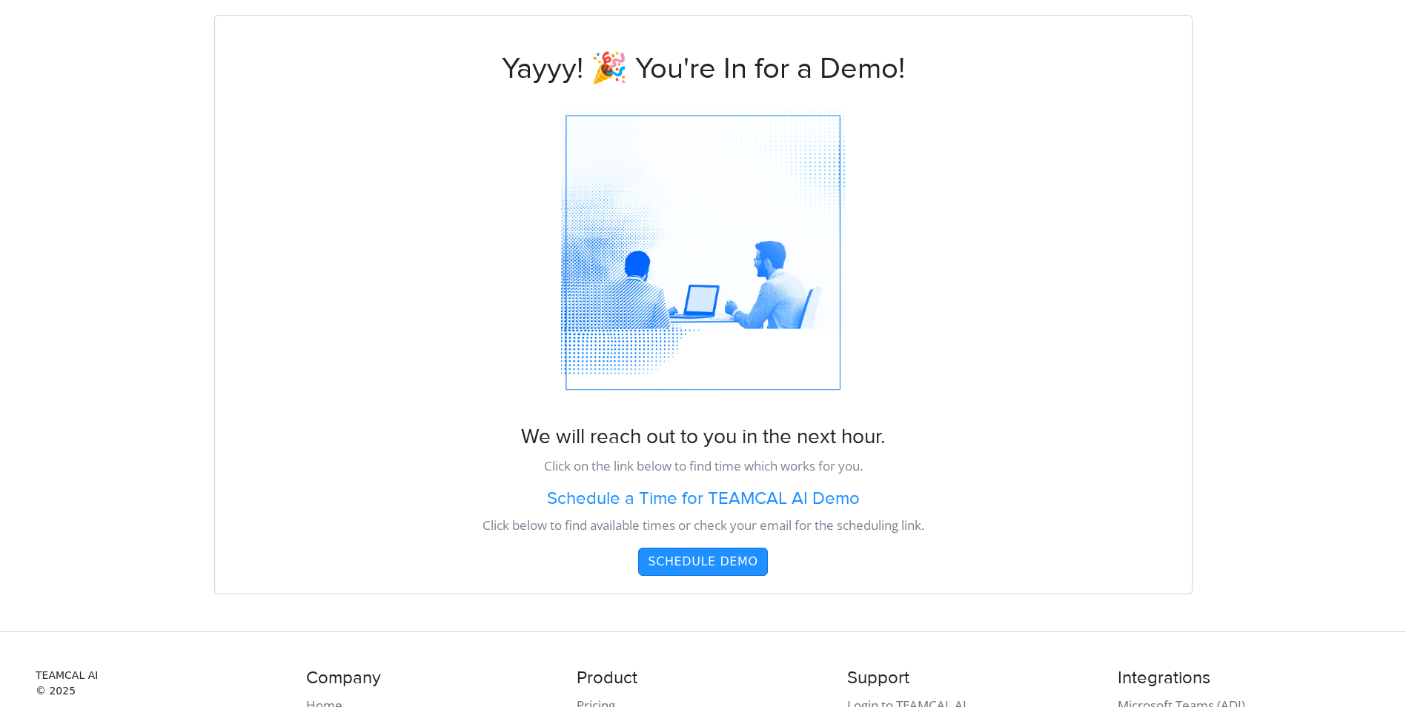 The width and height of the screenshot is (1406, 707). Describe the element at coordinates (704, 437) in the screenshot. I see `h3: We will reach out to you in the next hour.` at that location.